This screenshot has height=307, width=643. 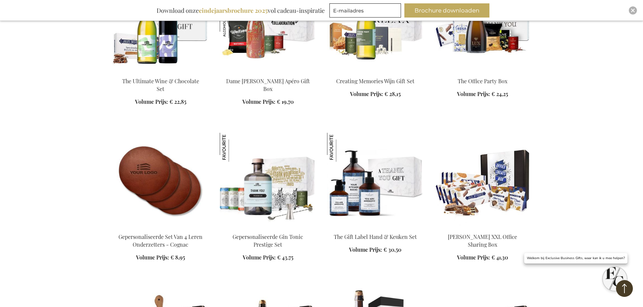 I want to click on span: € 30,50, so click(x=392, y=250).